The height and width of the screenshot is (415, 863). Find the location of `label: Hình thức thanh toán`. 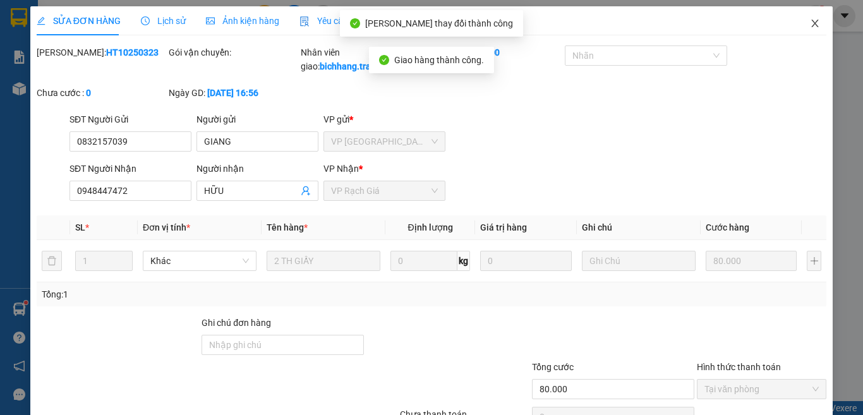

label: Hình thức thanh toán is located at coordinates (739, 367).